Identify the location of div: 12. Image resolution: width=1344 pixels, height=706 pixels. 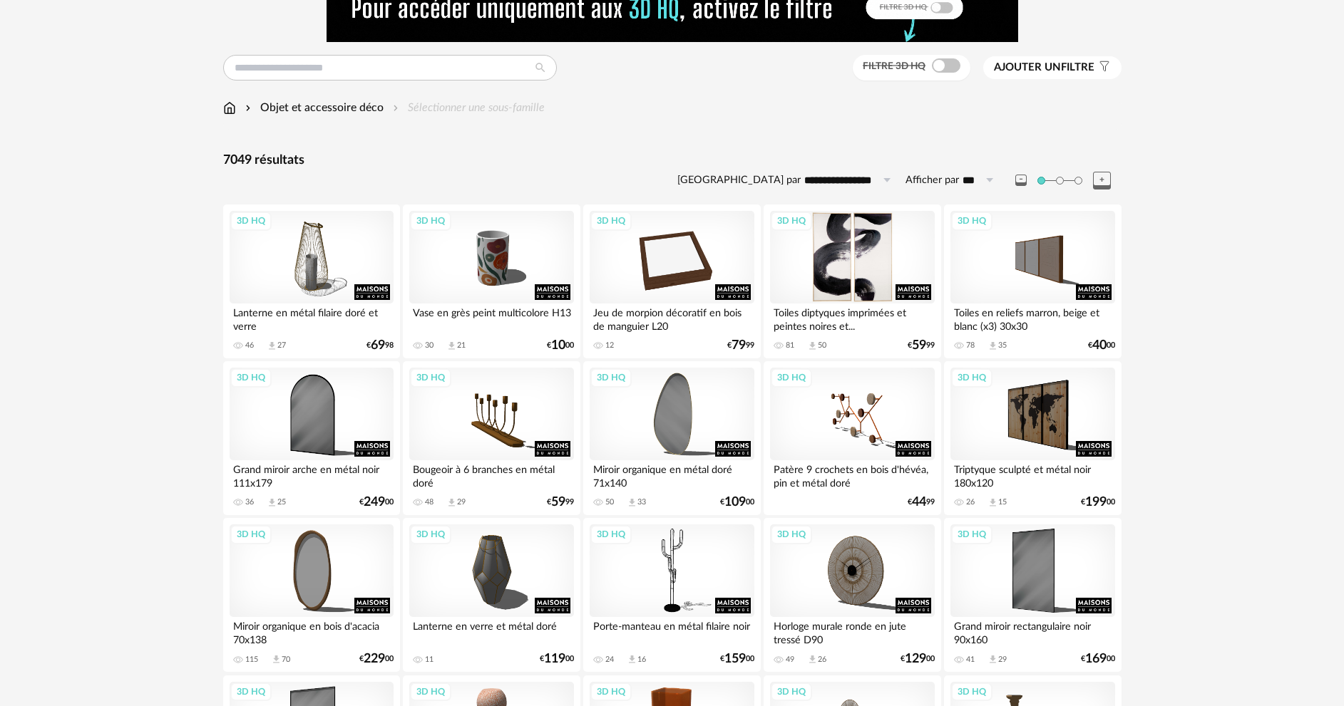
(610, 346).